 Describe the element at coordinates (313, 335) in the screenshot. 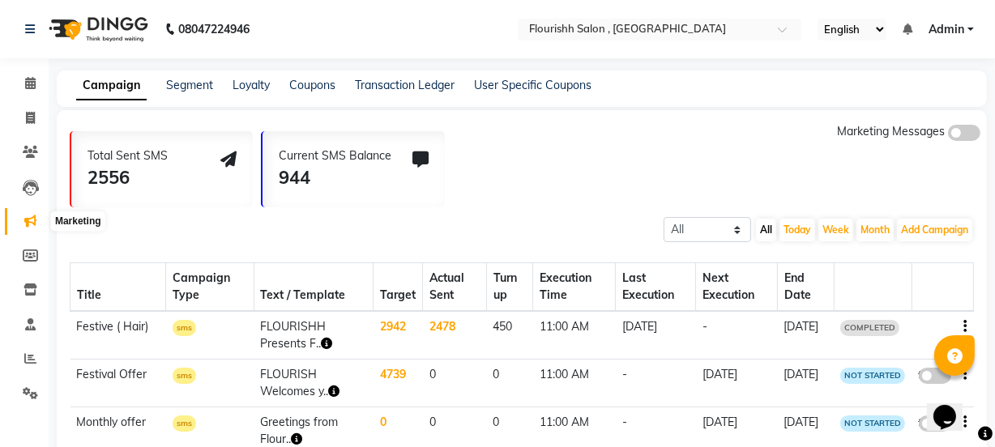

I see `td: FLOURISHH Presents F..` at that location.